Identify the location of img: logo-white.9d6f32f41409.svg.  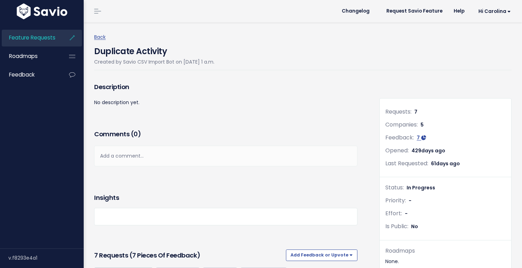
(42, 11).